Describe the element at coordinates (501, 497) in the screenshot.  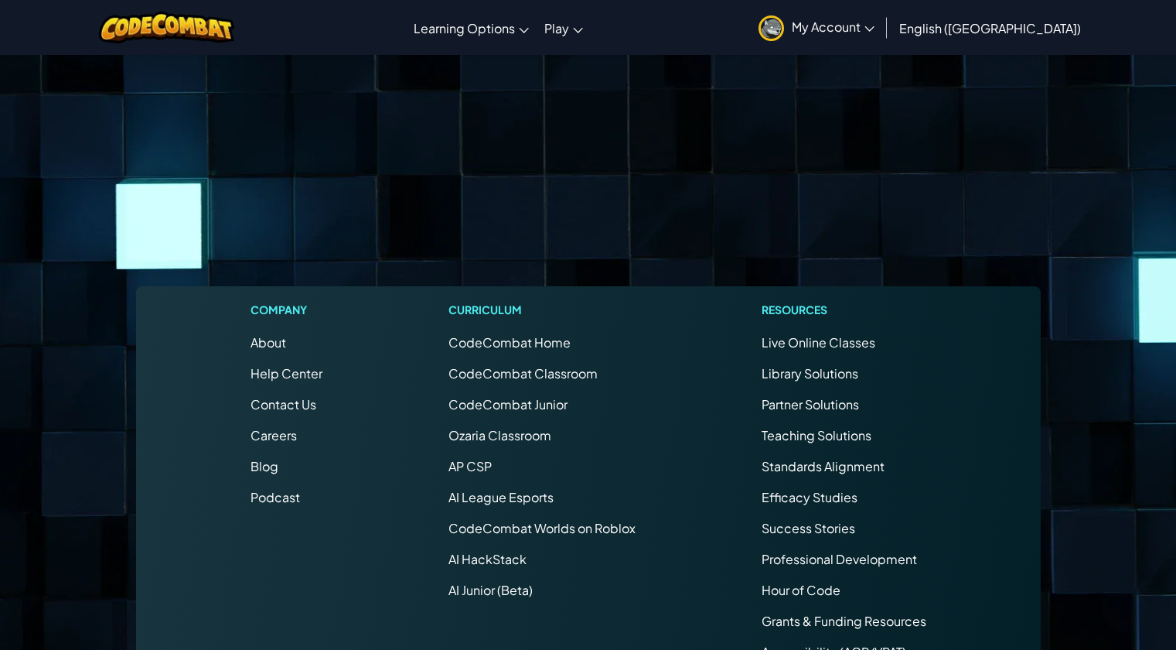
I see `a: AI League Esports` at that location.